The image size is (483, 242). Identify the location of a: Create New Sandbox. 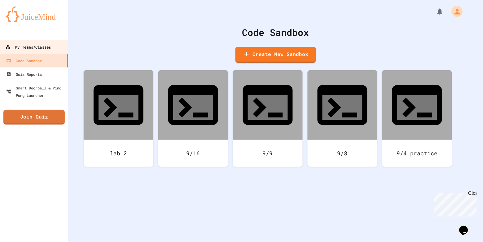
(276, 55).